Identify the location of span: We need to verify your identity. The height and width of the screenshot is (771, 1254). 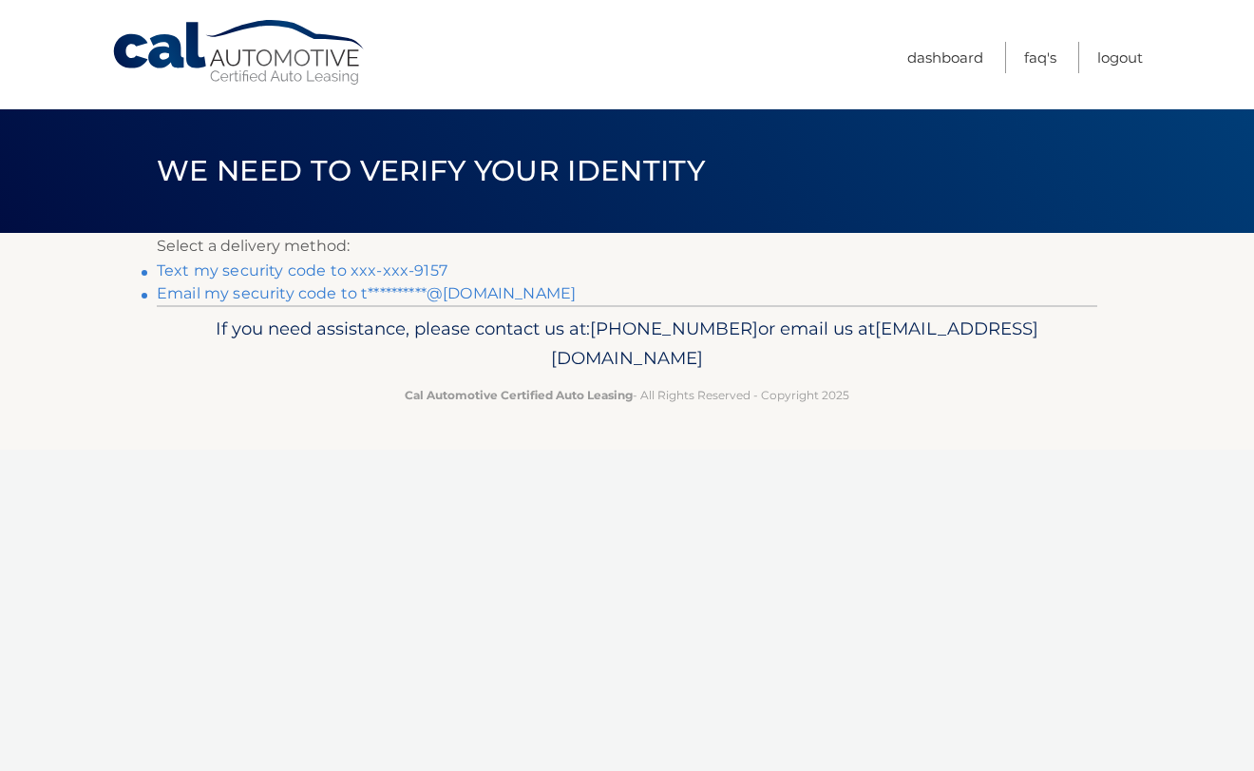
(430, 170).